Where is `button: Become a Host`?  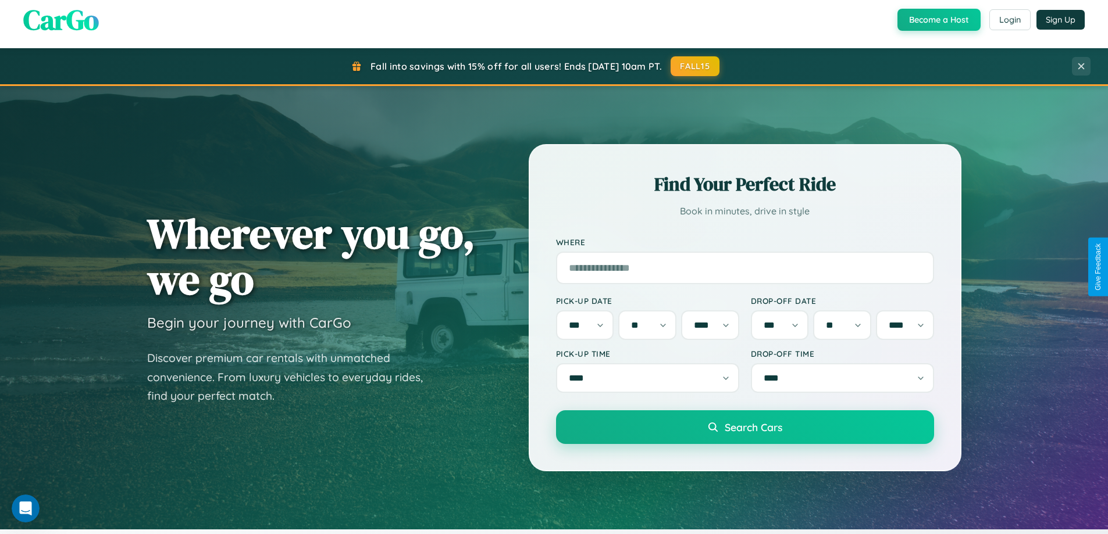 button: Become a Host is located at coordinates (938, 20).